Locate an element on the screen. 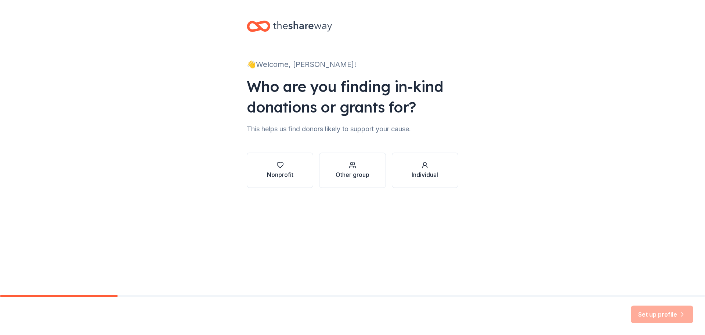  button: Nonprofit is located at coordinates (280, 170).